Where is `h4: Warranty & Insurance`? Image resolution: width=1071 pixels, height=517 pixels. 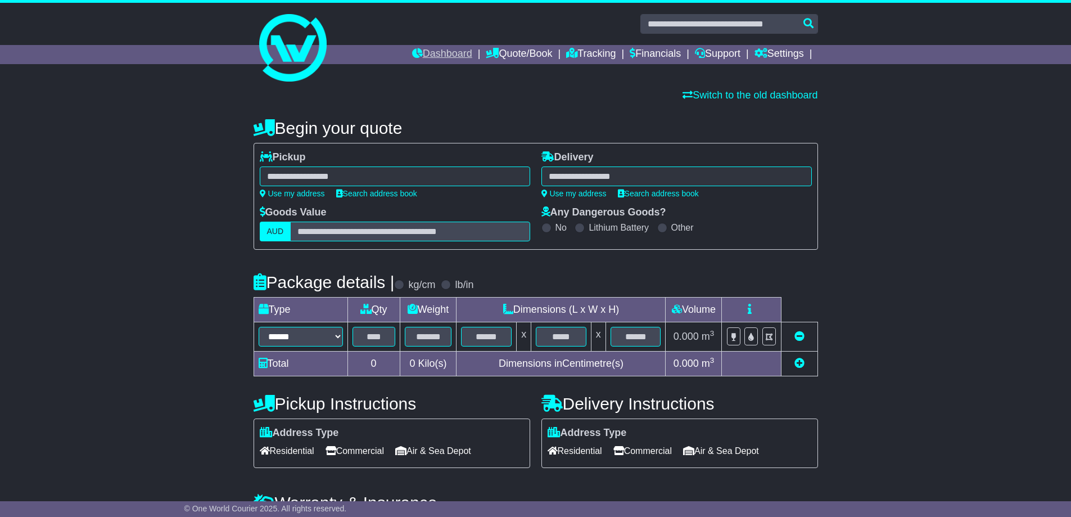
h4: Warranty & Insurance is located at coordinates (536, 502).